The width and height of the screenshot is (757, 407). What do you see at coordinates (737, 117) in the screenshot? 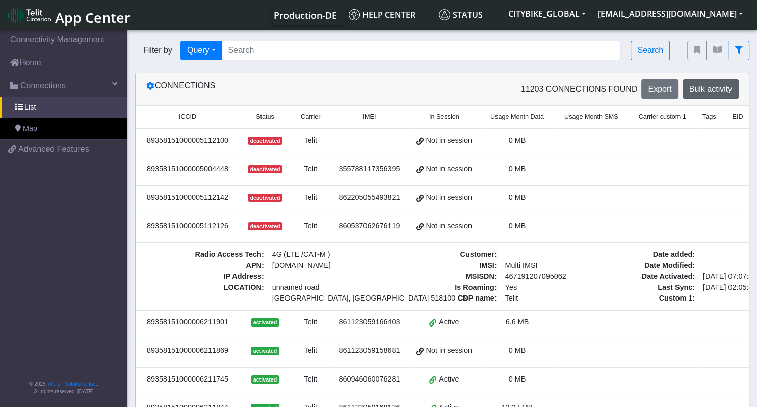
I see `span: EID` at bounding box center [737, 117].